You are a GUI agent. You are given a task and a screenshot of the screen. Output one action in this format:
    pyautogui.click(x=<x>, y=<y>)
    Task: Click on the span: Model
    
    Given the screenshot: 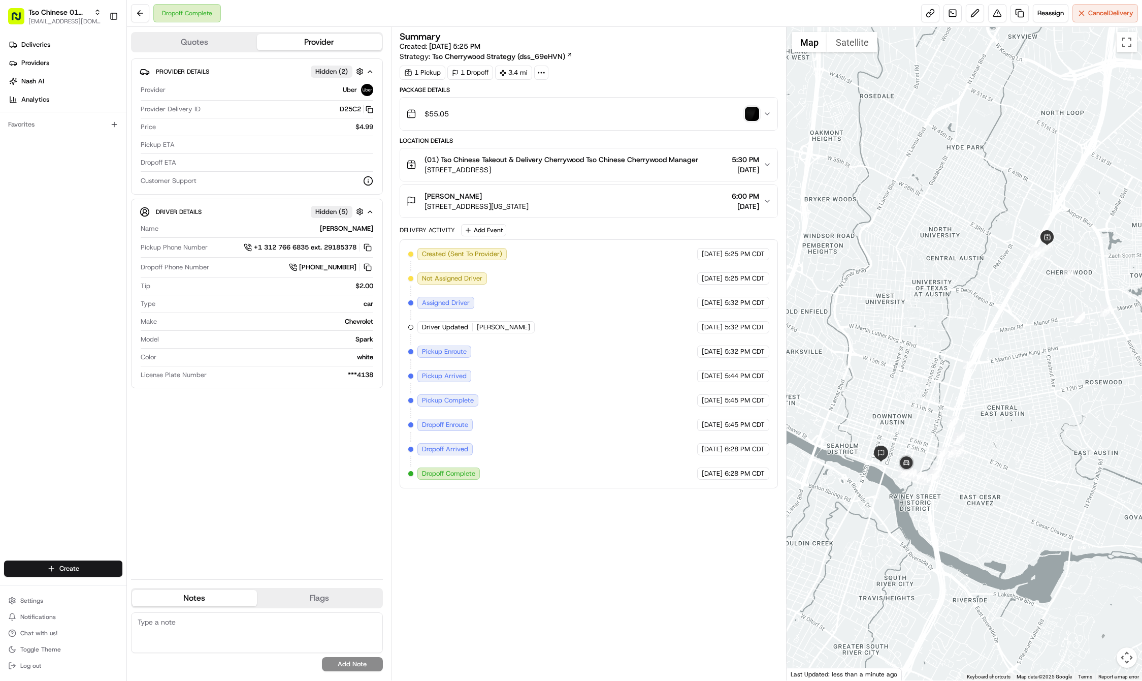 What is the action you would take?
    pyautogui.click(x=150, y=339)
    